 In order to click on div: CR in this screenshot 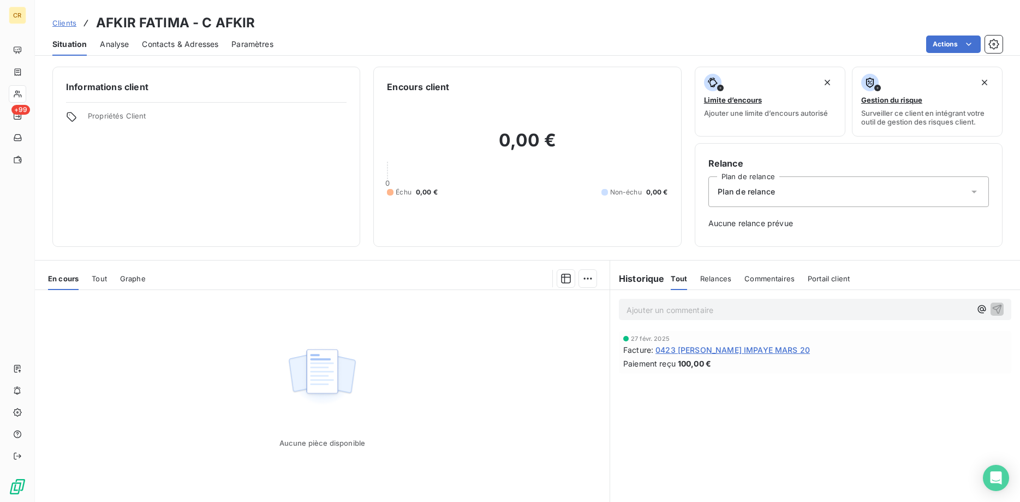, I will do `click(17, 15)`.